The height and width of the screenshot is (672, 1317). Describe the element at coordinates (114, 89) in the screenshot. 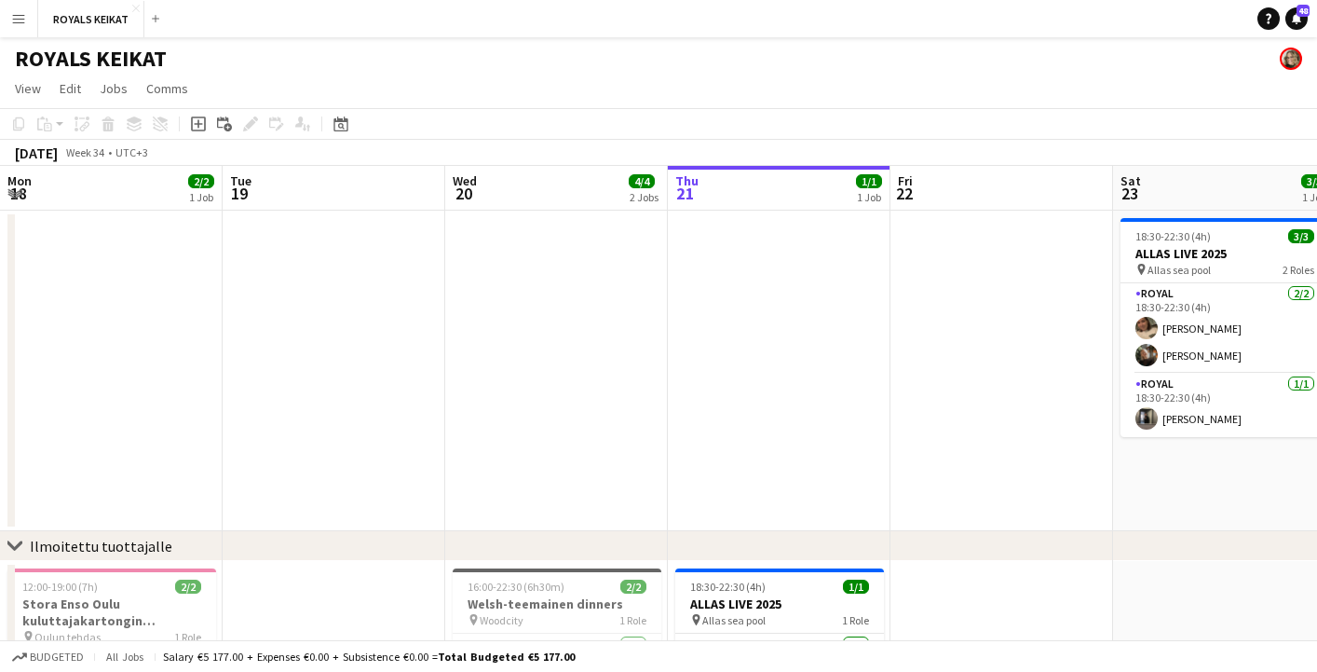

I see `span: Jobs` at that location.